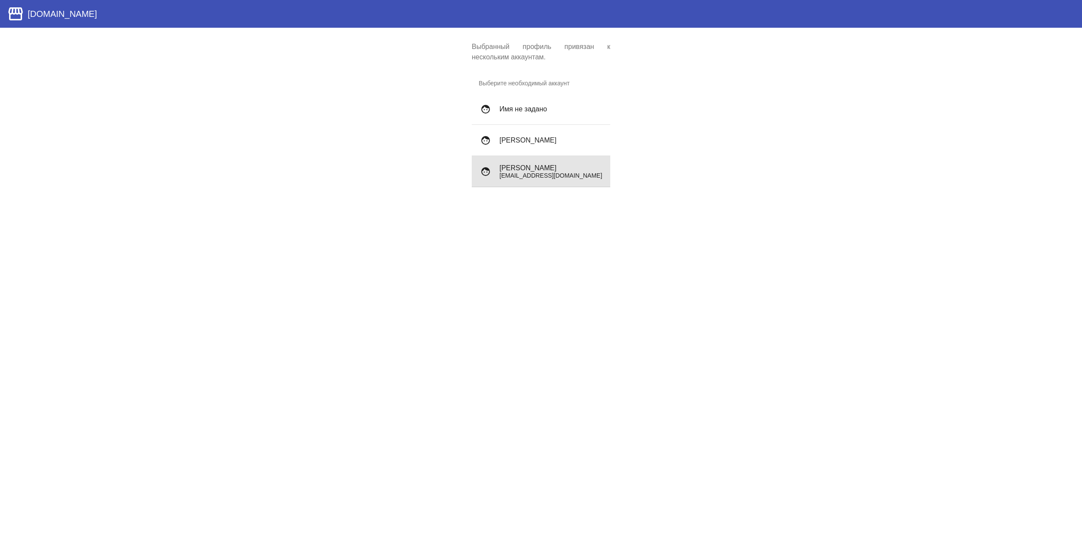 This screenshot has height=539, width=1082. What do you see at coordinates (16, 14) in the screenshot?
I see `mat-icon: storefront` at bounding box center [16, 14].